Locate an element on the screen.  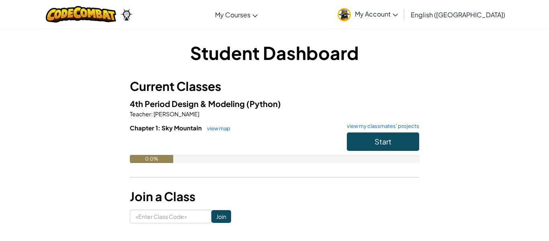
span: Teacher is located at coordinates (140, 114).